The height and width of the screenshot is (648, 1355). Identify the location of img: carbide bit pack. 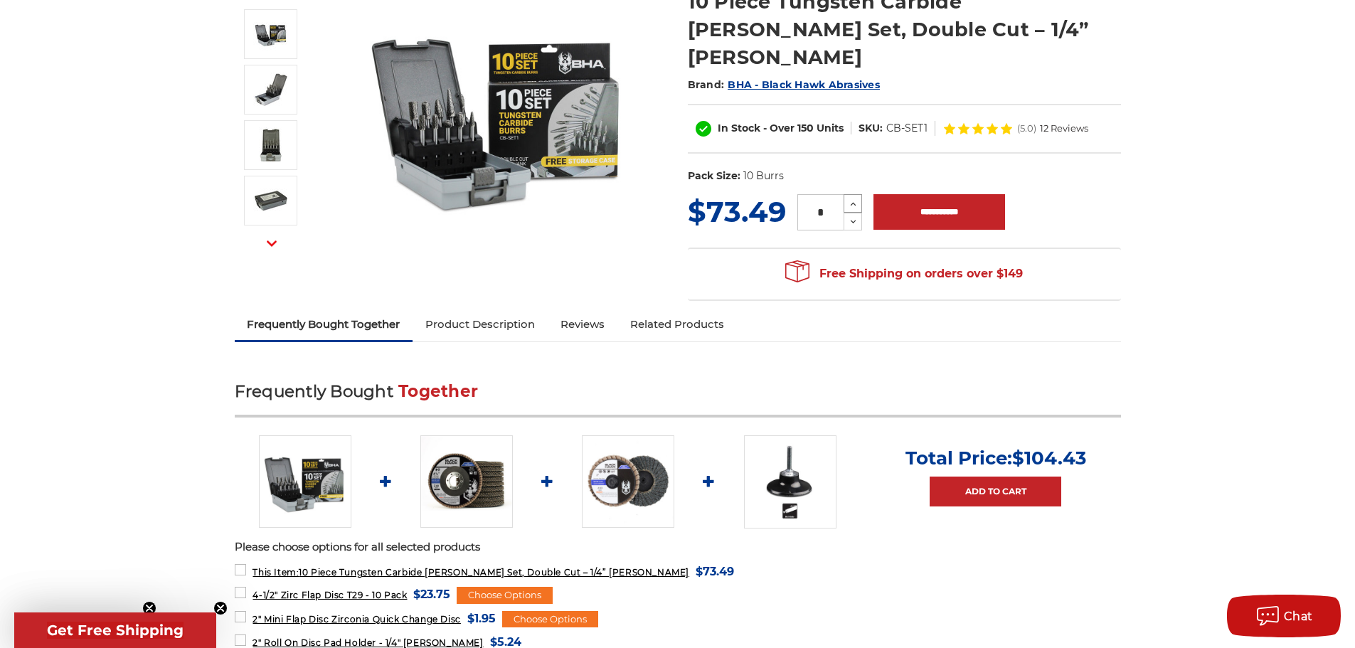
(271, 145).